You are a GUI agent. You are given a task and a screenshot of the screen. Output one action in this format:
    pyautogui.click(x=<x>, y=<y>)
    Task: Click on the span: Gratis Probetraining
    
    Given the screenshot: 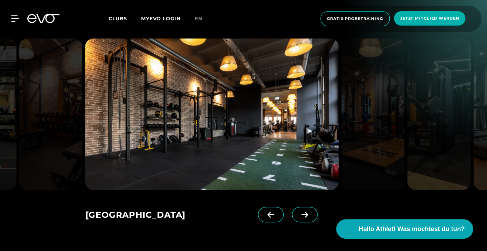 What is the action you would take?
    pyautogui.click(x=355, y=19)
    